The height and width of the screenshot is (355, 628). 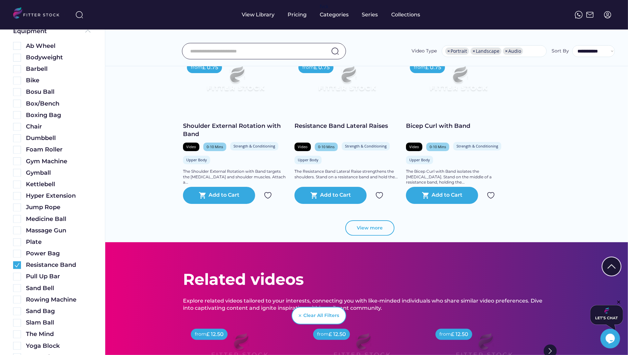 What do you see at coordinates (236, 130) in the screenshot?
I see `div: Shoulder External Rotation with Band` at bounding box center [236, 130].